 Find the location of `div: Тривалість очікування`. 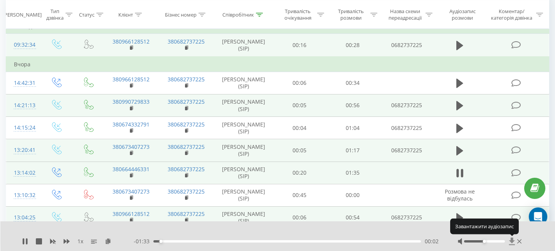

div: Тривалість очікування is located at coordinates (298, 15).